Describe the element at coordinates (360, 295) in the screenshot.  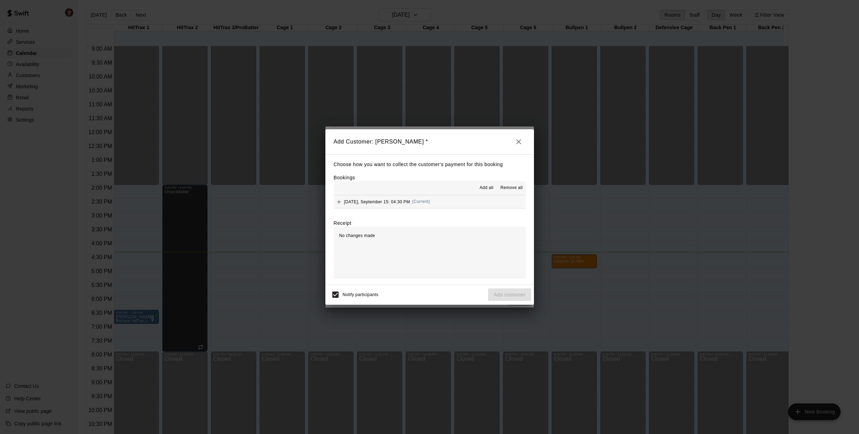
I see `span: Notify participants` at that location.